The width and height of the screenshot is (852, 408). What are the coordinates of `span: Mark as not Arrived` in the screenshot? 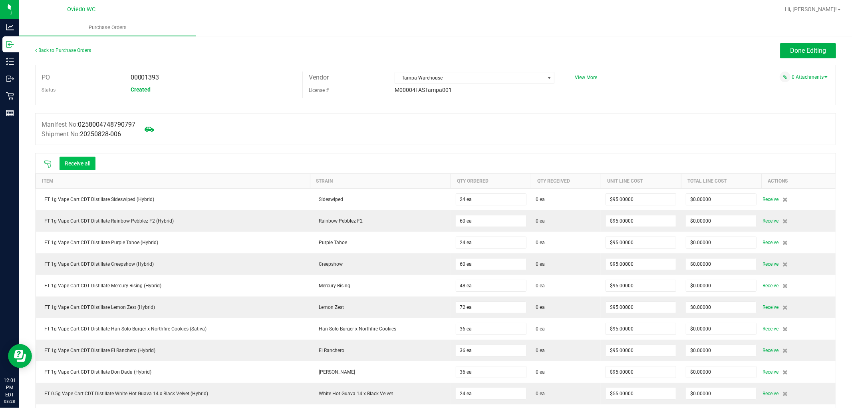 It's located at (149, 129).